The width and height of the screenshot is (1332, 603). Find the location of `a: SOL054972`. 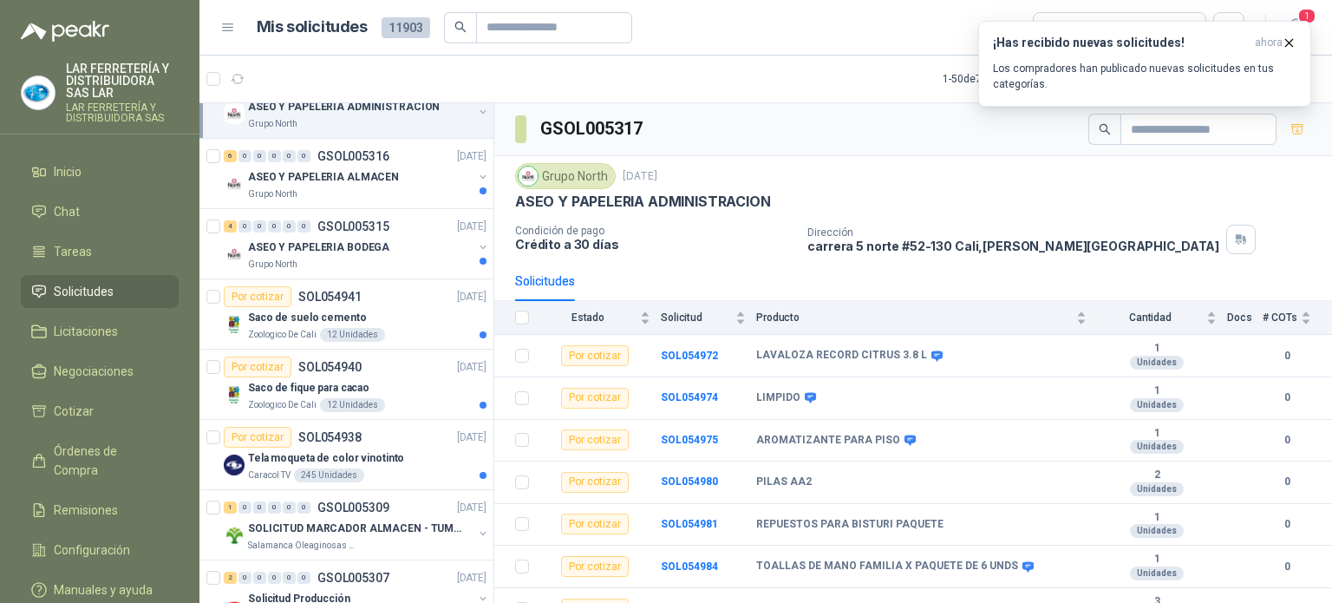

a: SOL054972 is located at coordinates (689, 356).